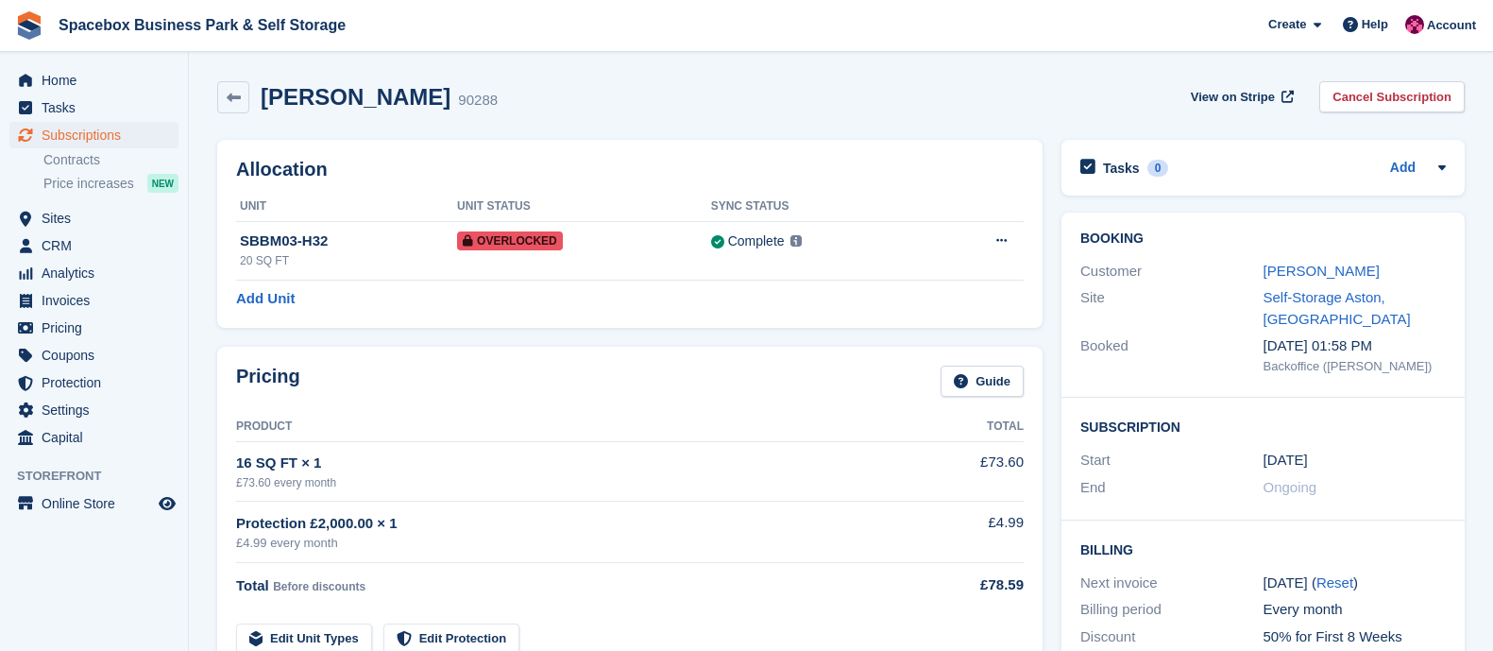 Image resolution: width=1493 pixels, height=651 pixels. I want to click on div: Next invoice, so click(1172, 583).